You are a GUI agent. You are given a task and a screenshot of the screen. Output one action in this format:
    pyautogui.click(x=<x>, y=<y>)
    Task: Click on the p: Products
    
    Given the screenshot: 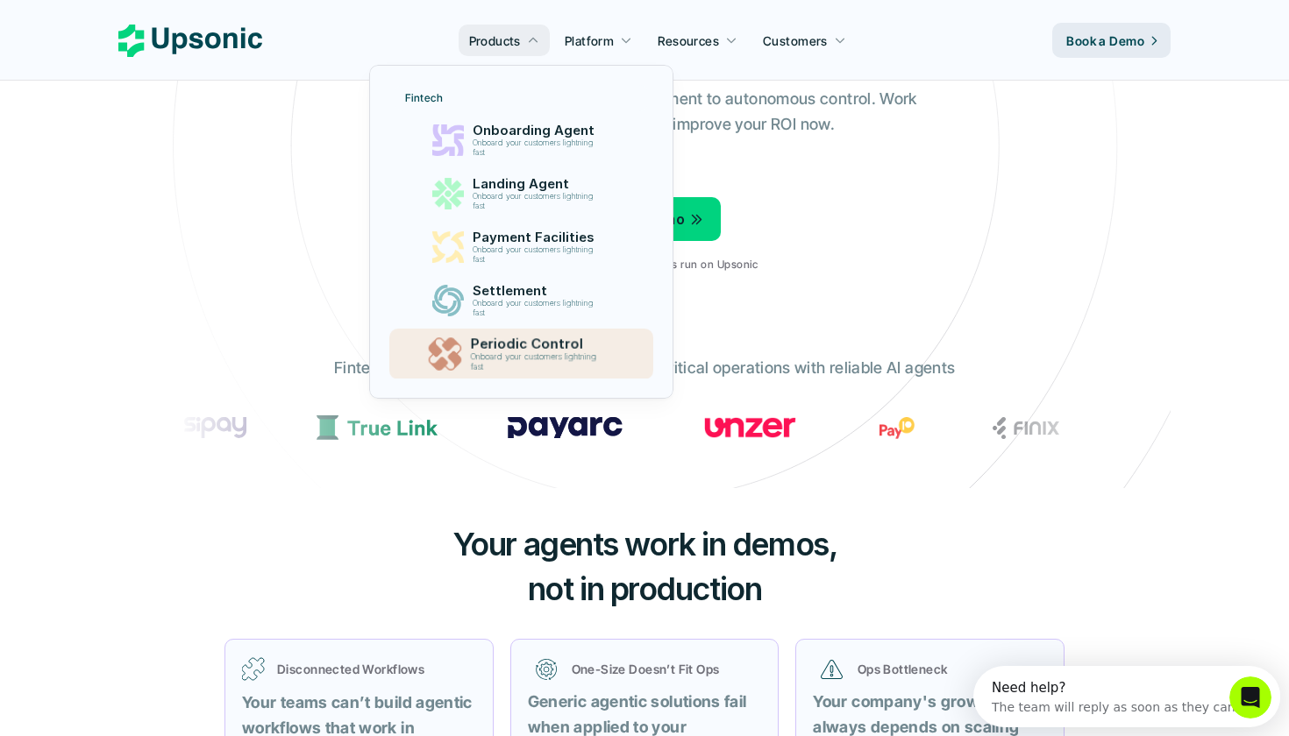 What is the action you would take?
    pyautogui.click(x=494, y=40)
    